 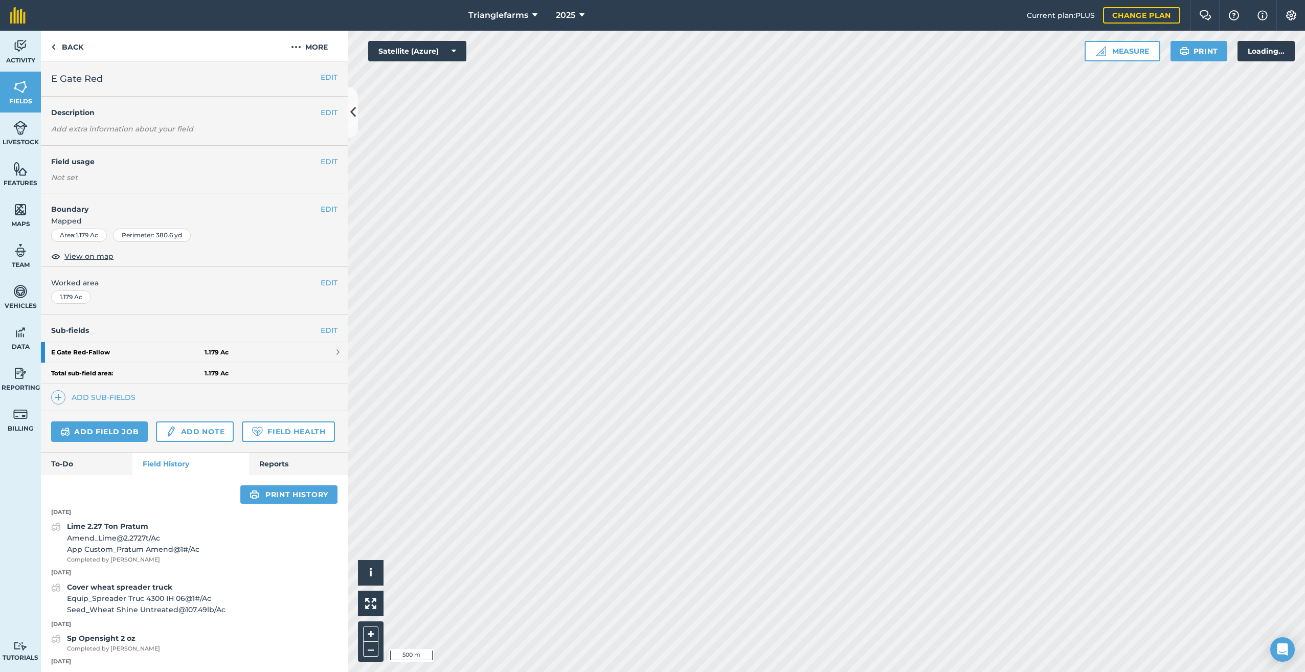 I want to click on span: Equip_Spreader Truc 4300 IH 06 @ 1 # / Ac, so click(x=146, y=598).